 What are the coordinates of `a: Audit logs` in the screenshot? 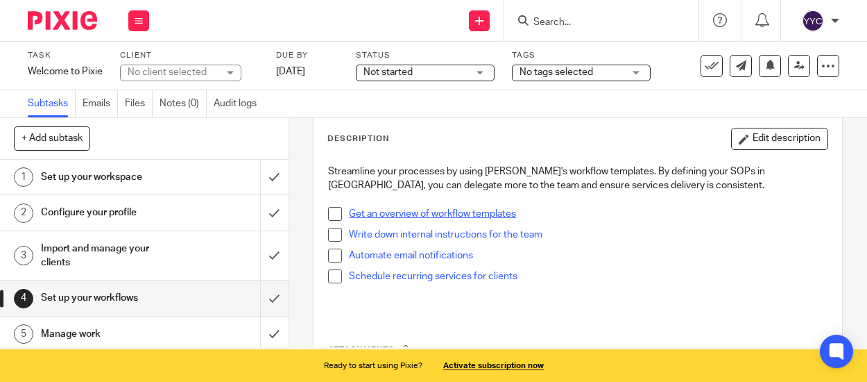 It's located at (239, 103).